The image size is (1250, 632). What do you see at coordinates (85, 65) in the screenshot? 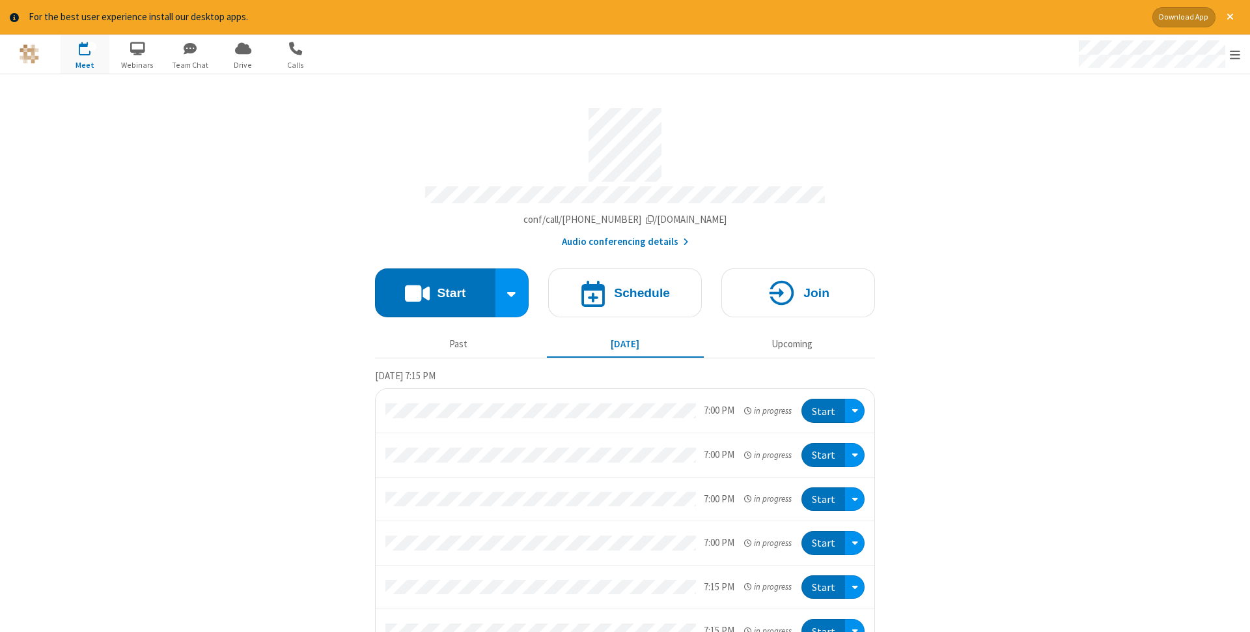
I see `span: Meet` at bounding box center [85, 65].